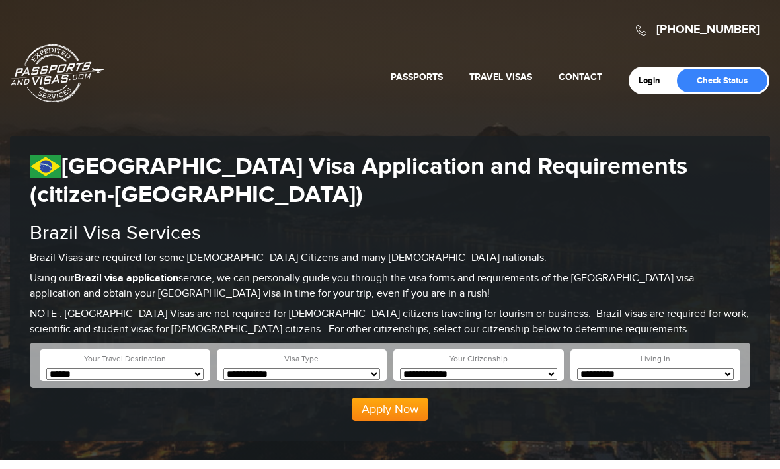 The height and width of the screenshot is (469, 780). Describe the element at coordinates (655, 359) in the screenshot. I see `label: Living In` at that location.